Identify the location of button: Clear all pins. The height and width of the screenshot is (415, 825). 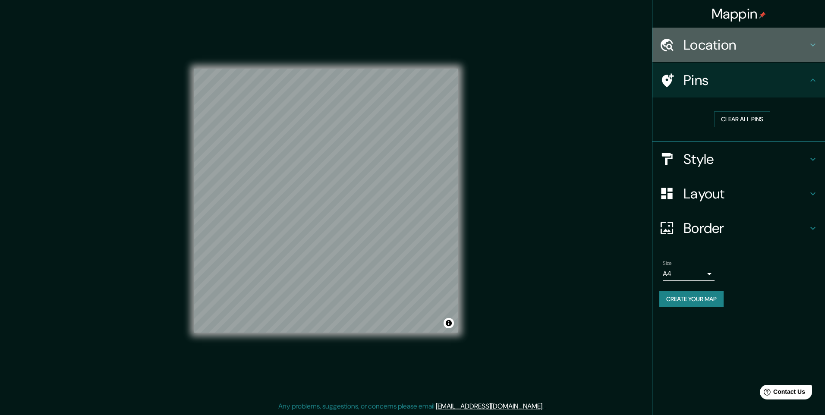
(742, 119).